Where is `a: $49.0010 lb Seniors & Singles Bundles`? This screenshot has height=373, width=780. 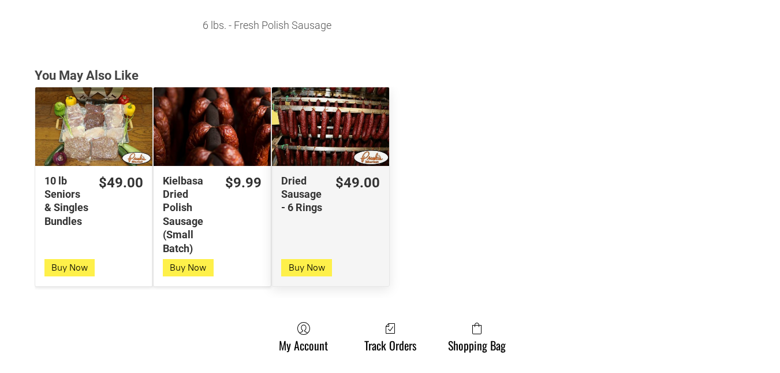 a: $49.0010 lb Seniors & Singles Bundles is located at coordinates (94, 201).